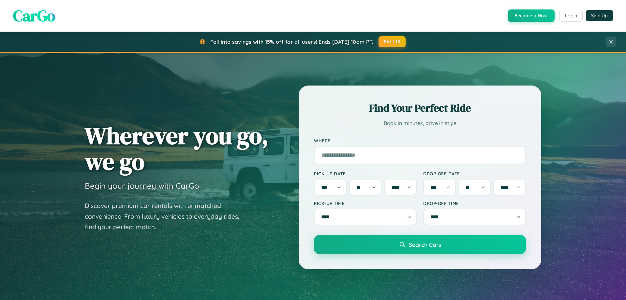 This screenshot has height=300, width=626. Describe the element at coordinates (177, 148) in the screenshot. I see `h1: Wherever you go, we go` at that location.